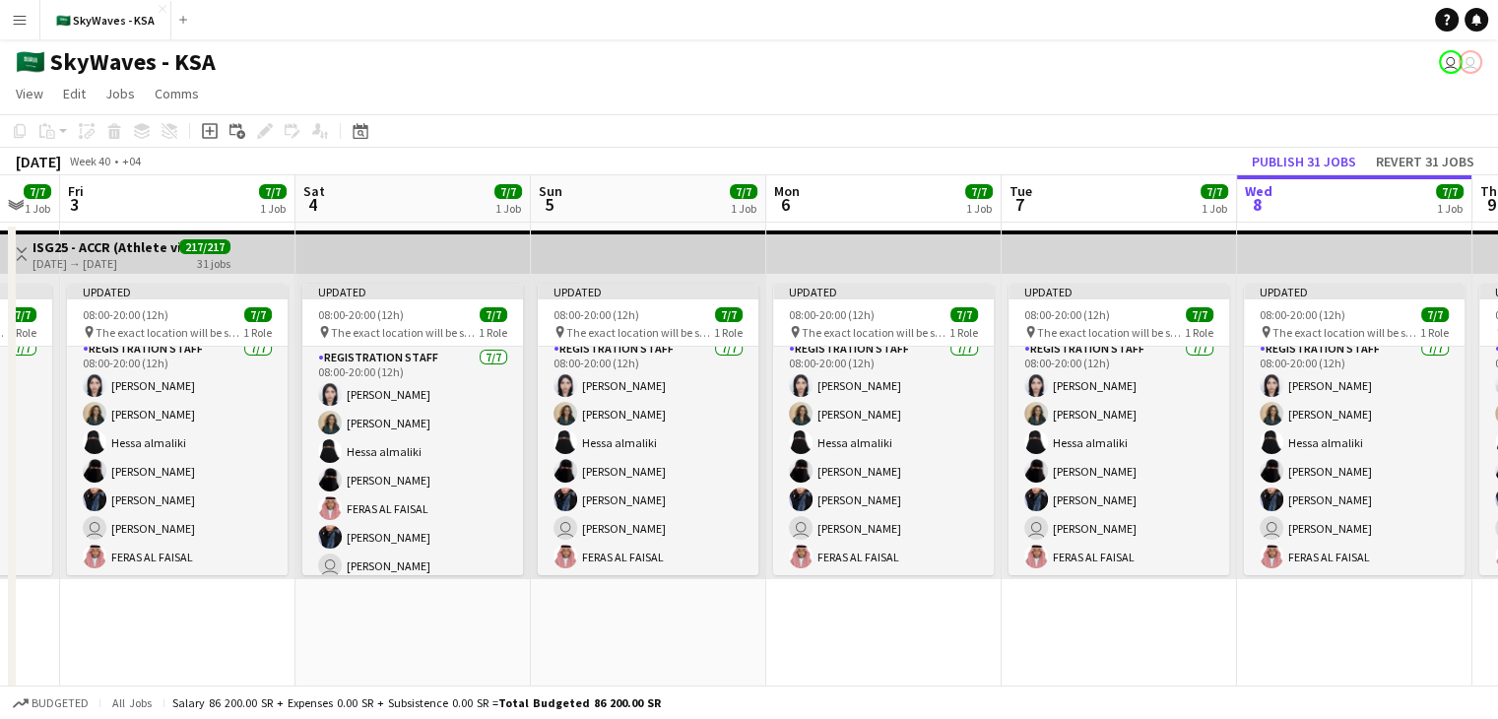  I want to click on span: Budgeted, so click(60, 703).